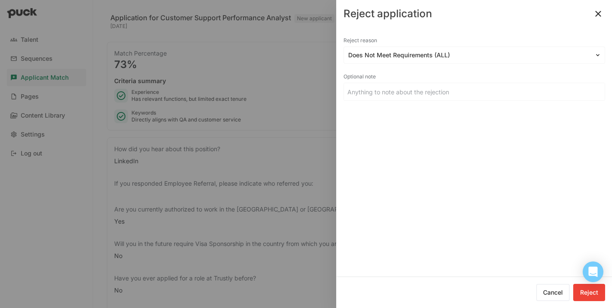 Image resolution: width=612 pixels, height=308 pixels. Describe the element at coordinates (553, 292) in the screenshot. I see `button: Cancel` at that location.